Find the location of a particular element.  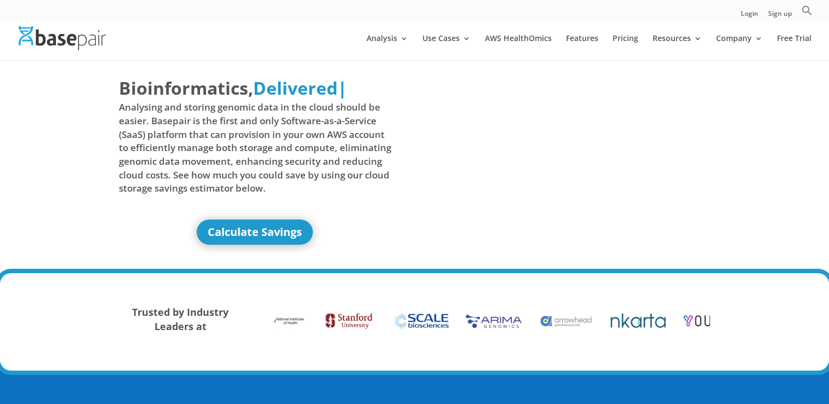

a: Company is located at coordinates (739, 47).